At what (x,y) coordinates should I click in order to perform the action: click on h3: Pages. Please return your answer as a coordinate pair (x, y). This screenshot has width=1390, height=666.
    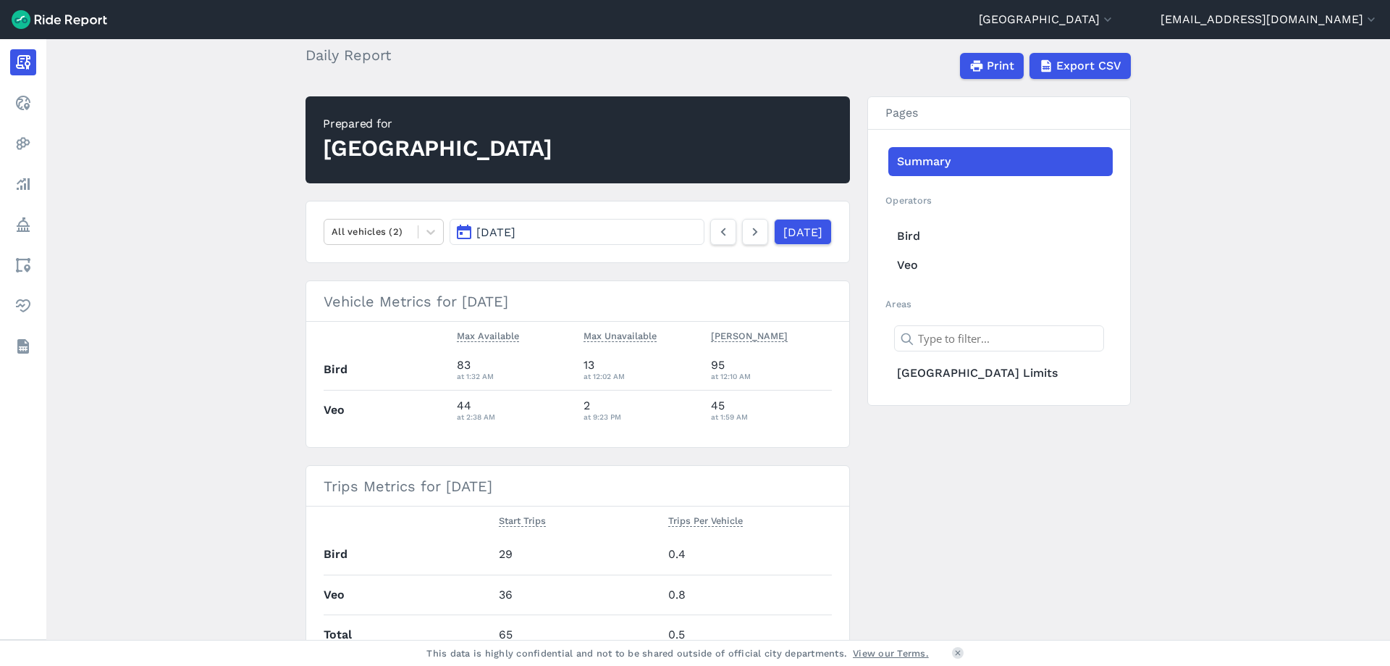
    Looking at the image, I should click on (999, 113).